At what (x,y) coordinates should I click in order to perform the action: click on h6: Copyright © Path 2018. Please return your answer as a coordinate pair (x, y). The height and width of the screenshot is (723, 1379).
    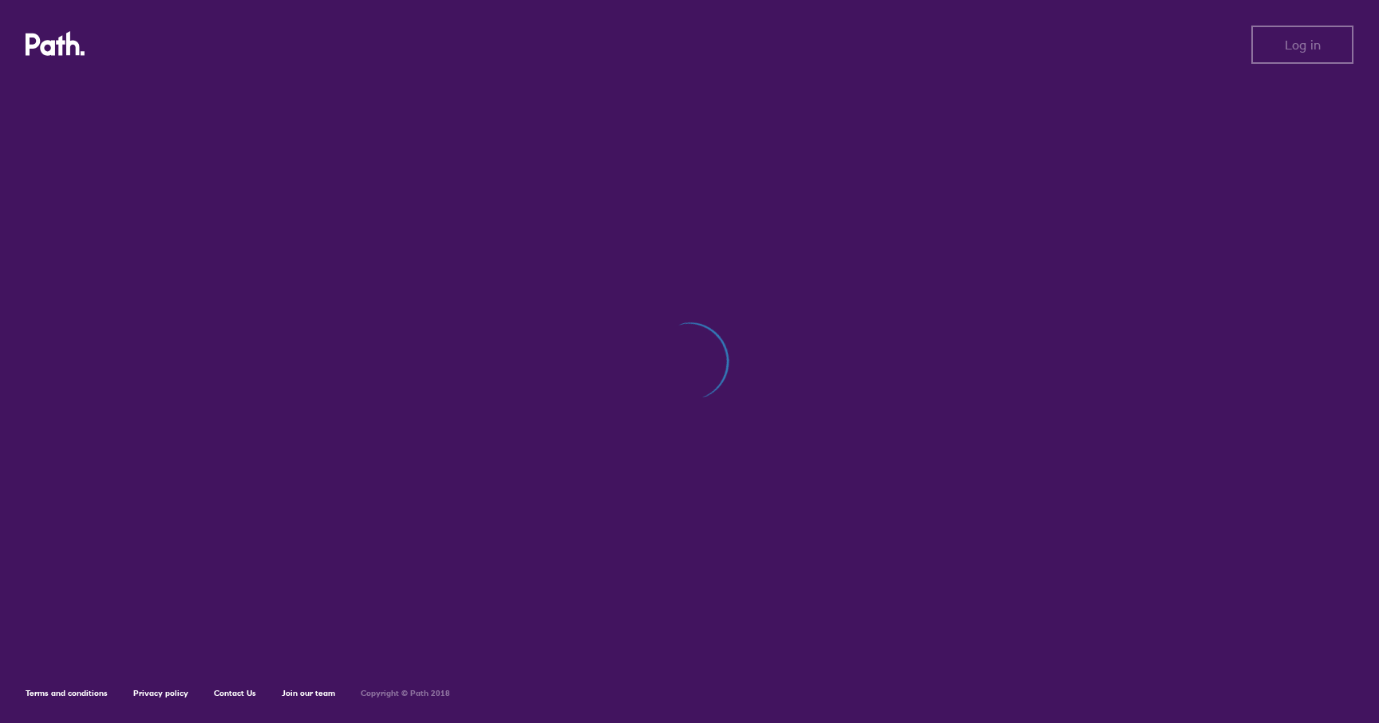
    Looking at the image, I should click on (405, 694).